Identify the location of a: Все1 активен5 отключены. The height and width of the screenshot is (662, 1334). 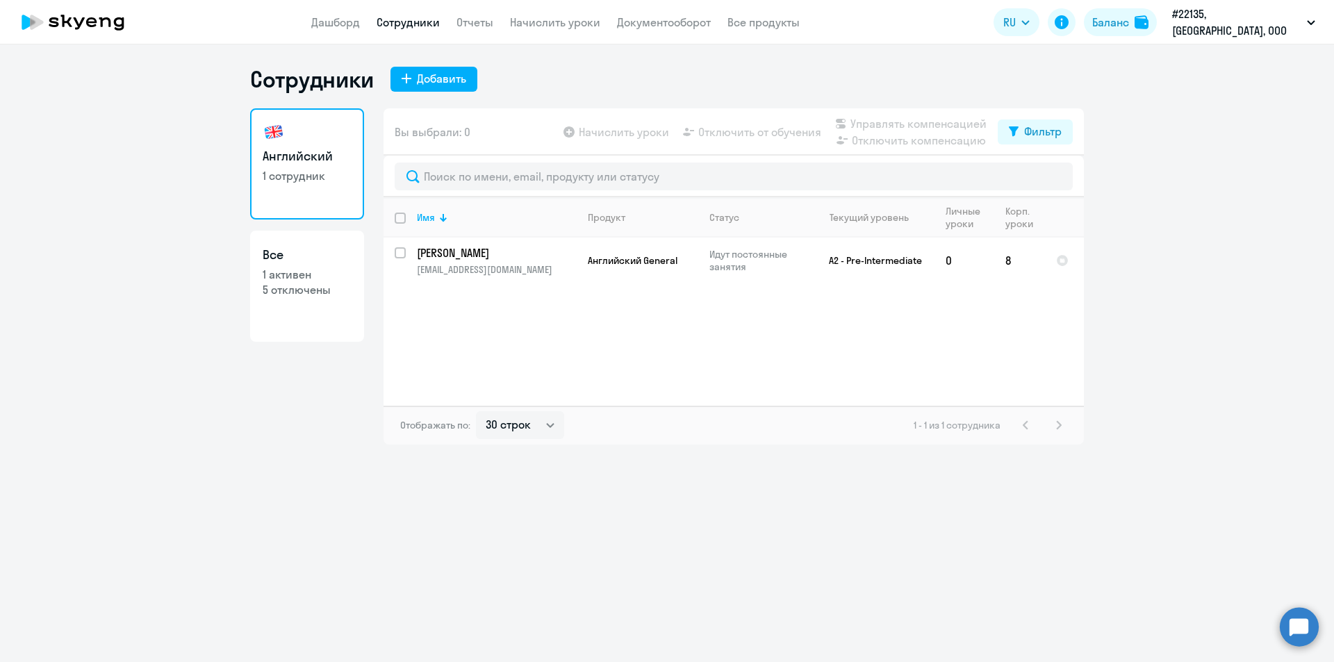
(307, 286).